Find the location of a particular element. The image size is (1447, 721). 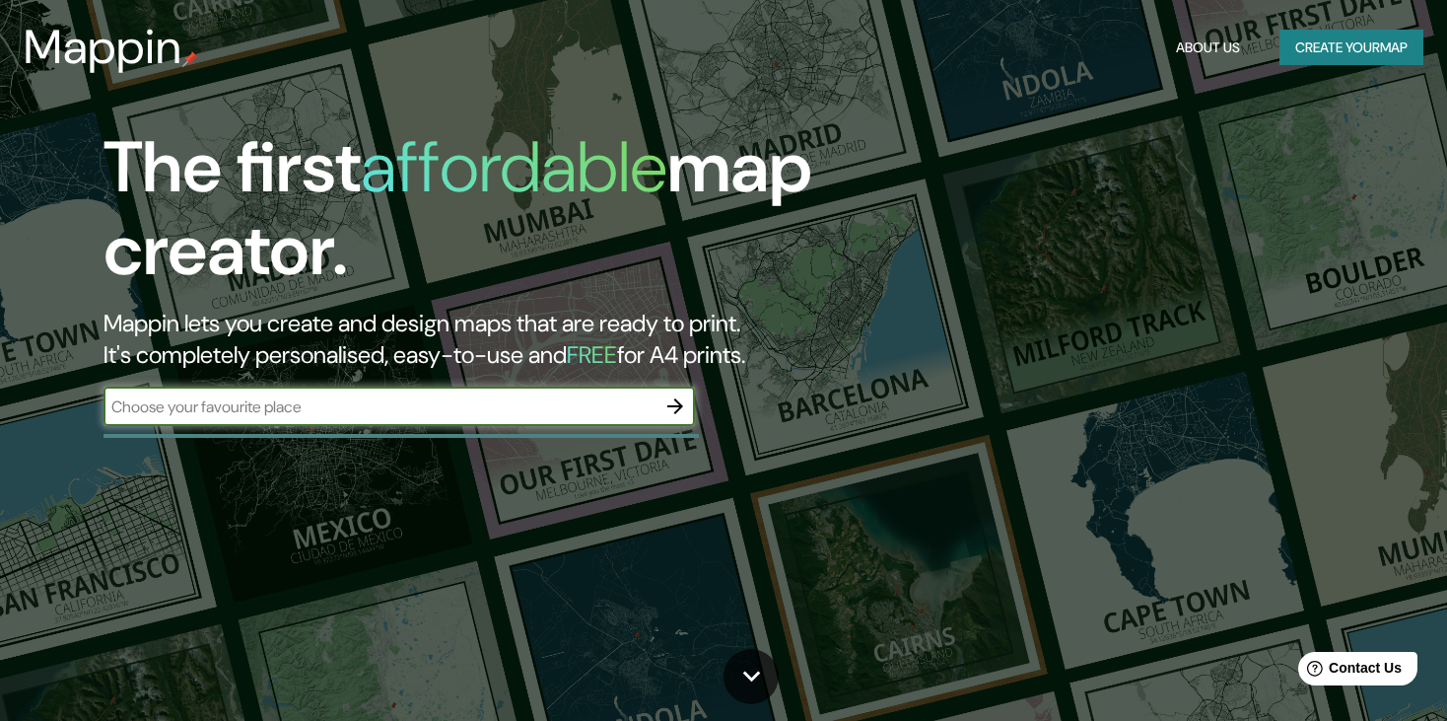

h1: affordable is located at coordinates (514, 167).